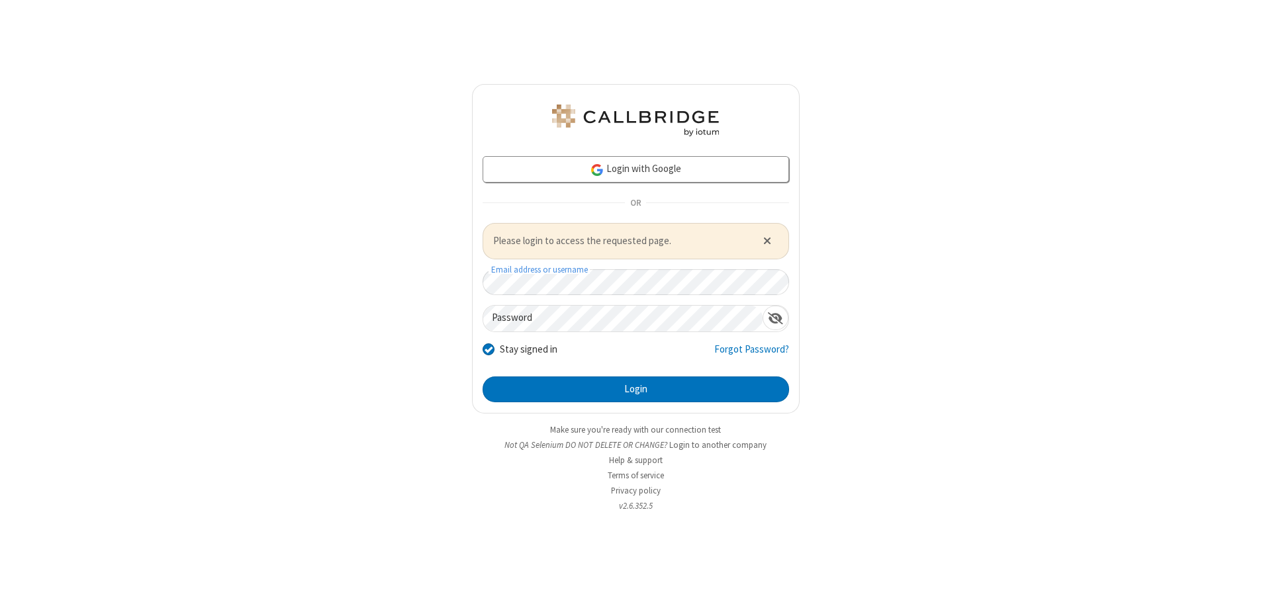 The height and width of the screenshot is (606, 1271). What do you see at coordinates (635, 169) in the screenshot?
I see `a: Login with Google` at bounding box center [635, 169].